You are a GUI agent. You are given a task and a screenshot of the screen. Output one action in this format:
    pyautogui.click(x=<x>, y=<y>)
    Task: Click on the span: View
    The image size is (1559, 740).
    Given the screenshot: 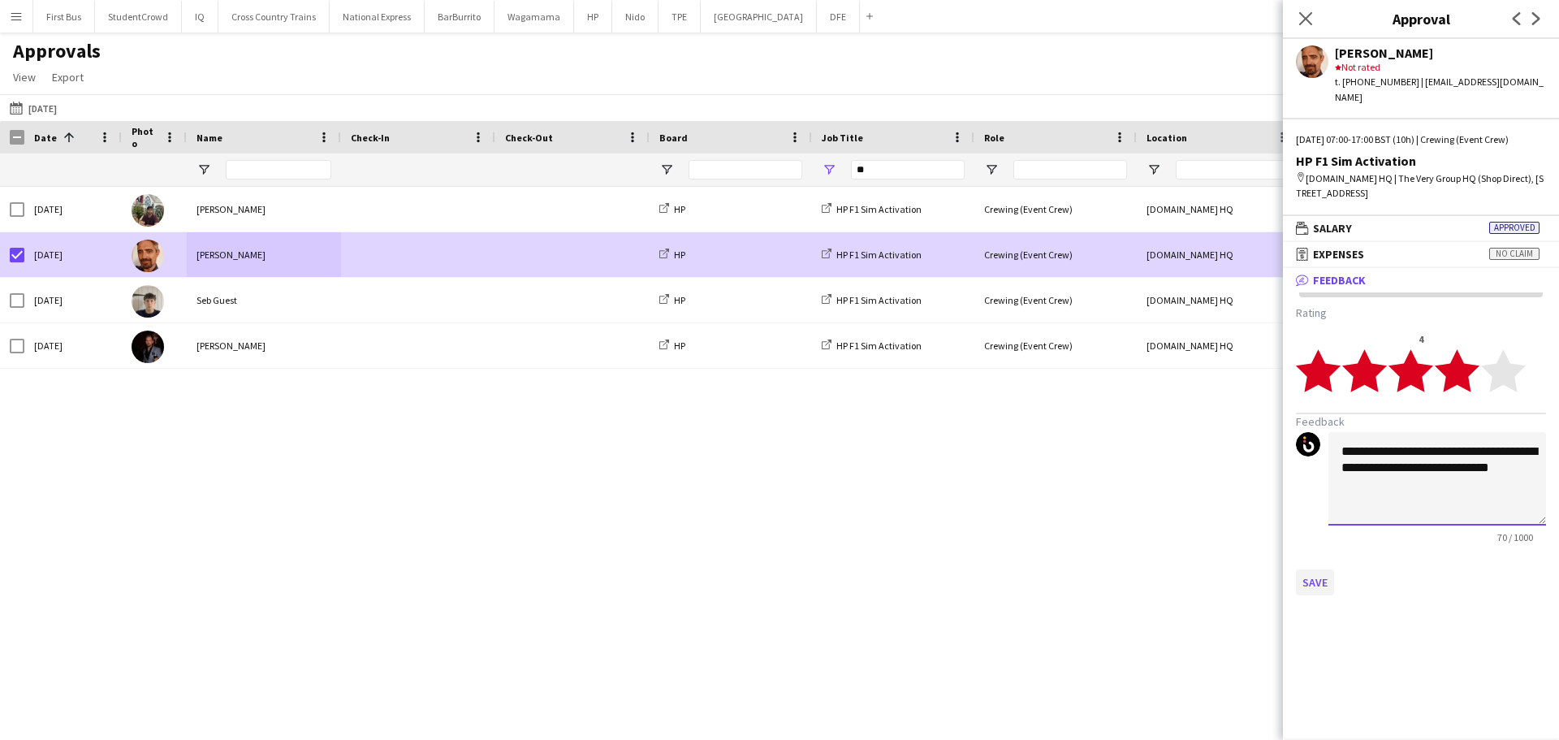 What is the action you would take?
    pyautogui.click(x=24, y=77)
    